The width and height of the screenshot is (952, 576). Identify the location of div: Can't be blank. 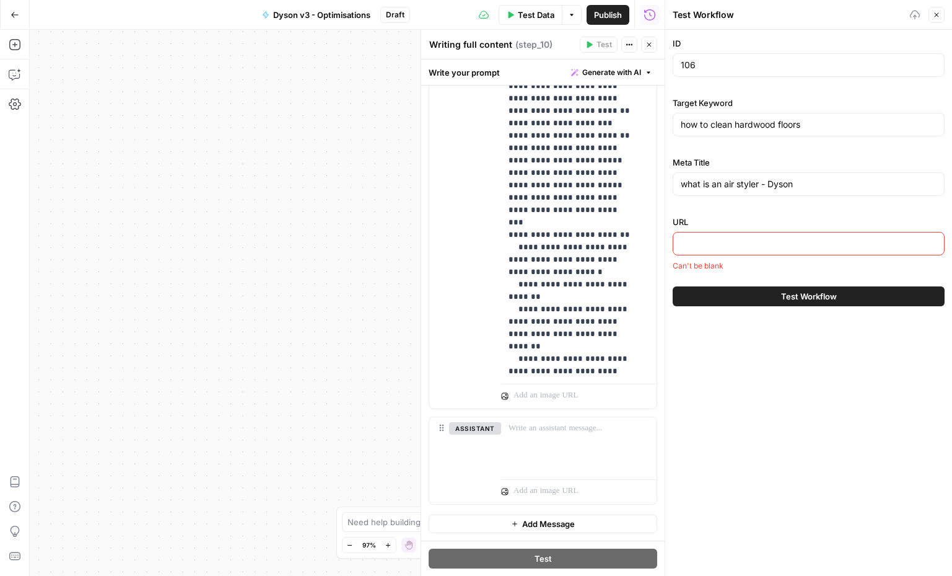
(809, 266).